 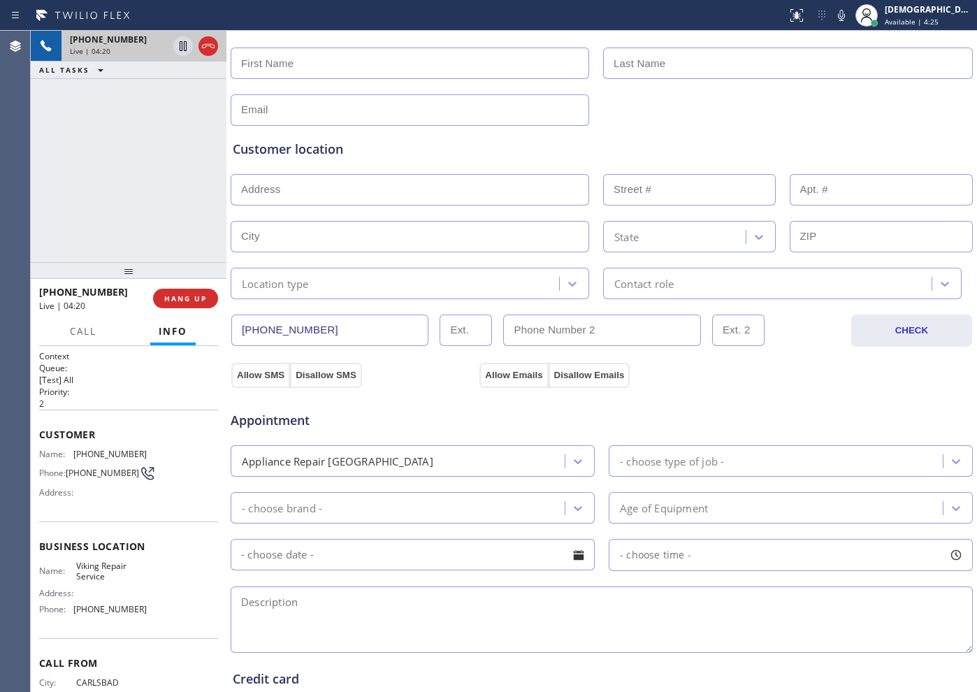 I want to click on span: Call From, so click(x=129, y=662).